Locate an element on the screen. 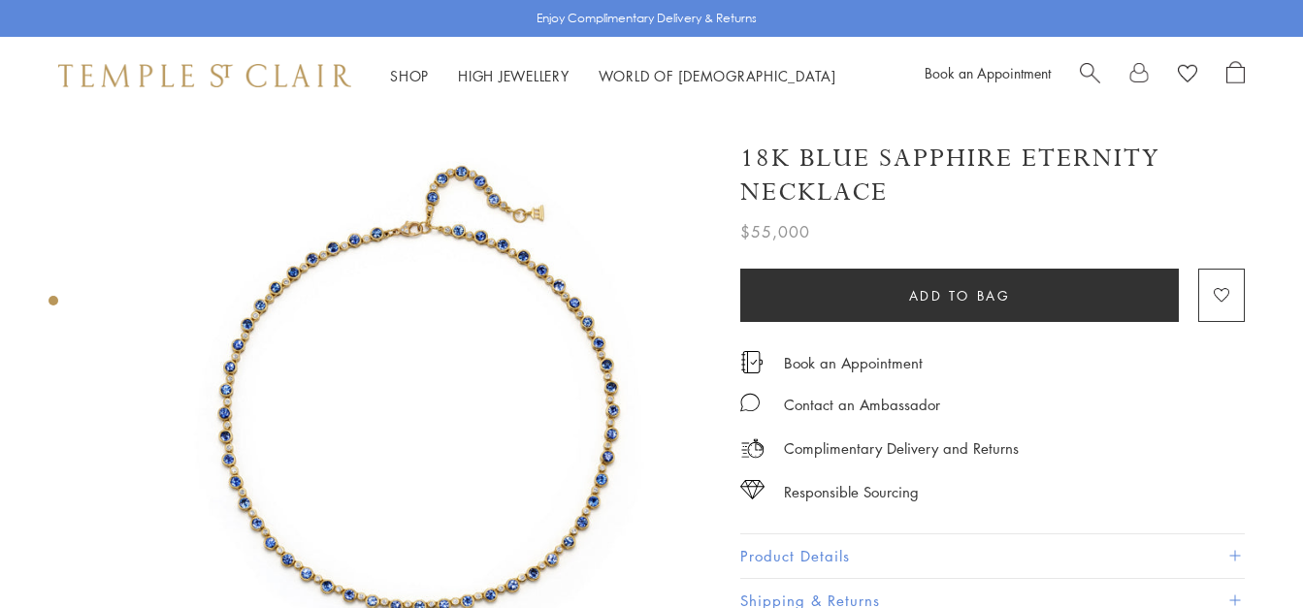 This screenshot has height=608, width=1303. img: icon_sourcing.svg is located at coordinates (752, 490).